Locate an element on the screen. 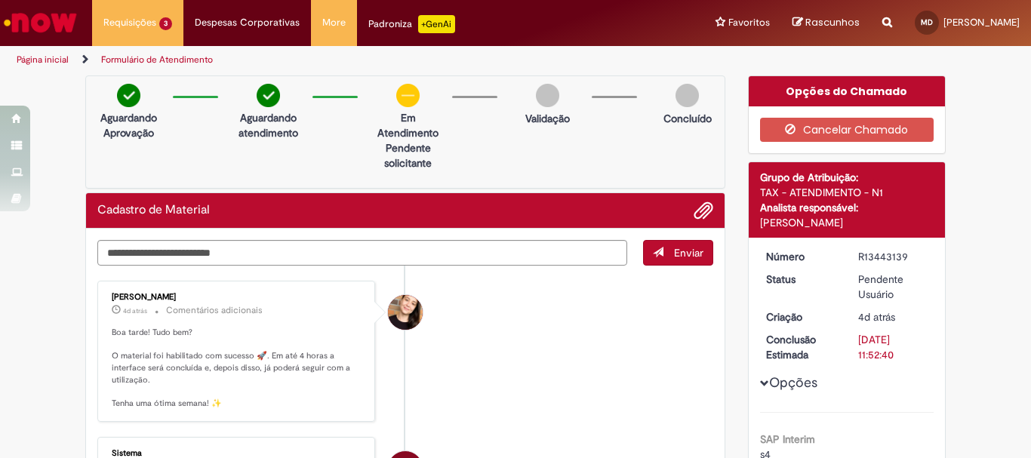 This screenshot has height=458, width=1031. p: Aguardando atendimento is located at coordinates (268, 125).